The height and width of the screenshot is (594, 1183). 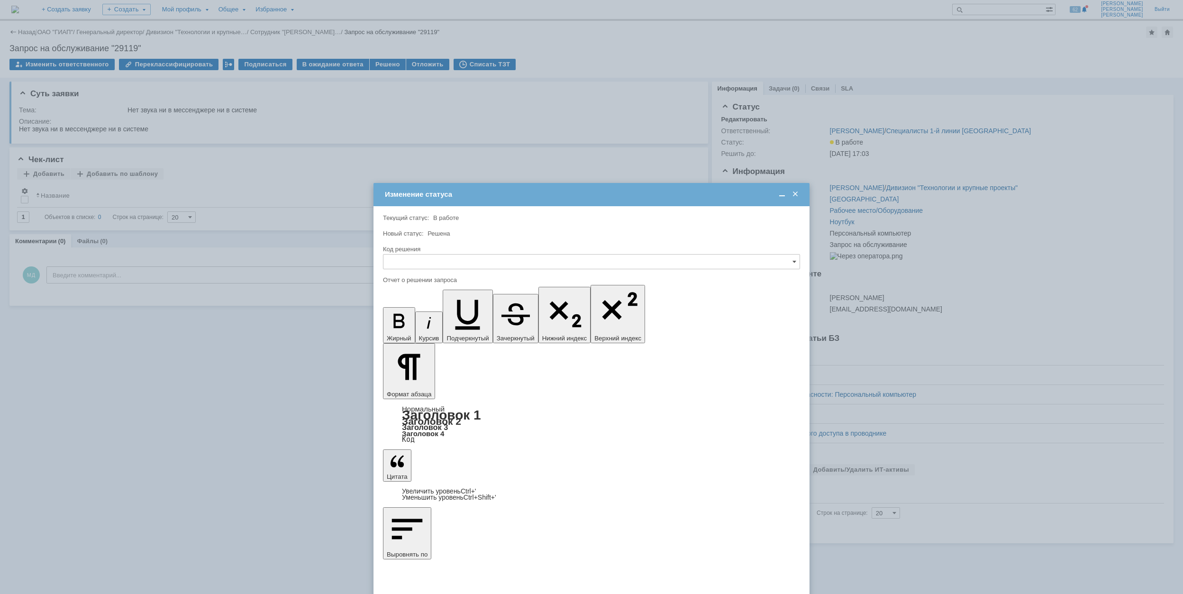 I want to click on button: Формат абзаца, so click(x=409, y=371).